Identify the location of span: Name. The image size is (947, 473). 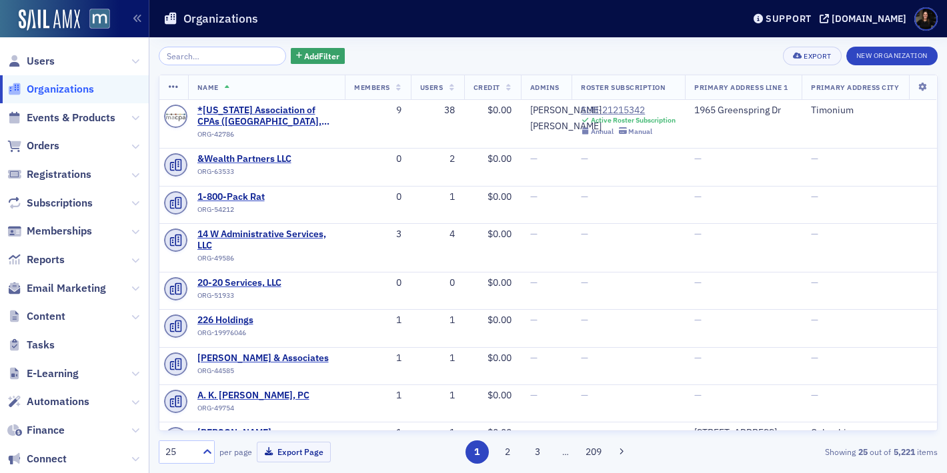
(208, 87).